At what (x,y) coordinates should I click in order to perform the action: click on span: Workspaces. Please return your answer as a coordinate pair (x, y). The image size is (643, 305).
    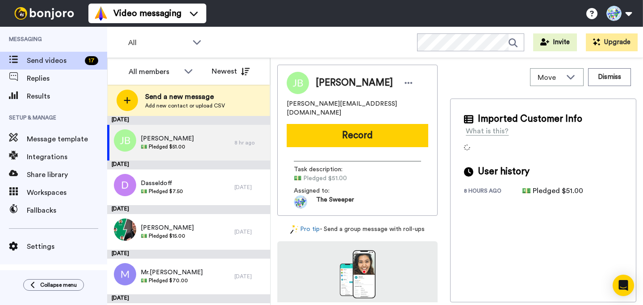
    Looking at the image, I should click on (67, 193).